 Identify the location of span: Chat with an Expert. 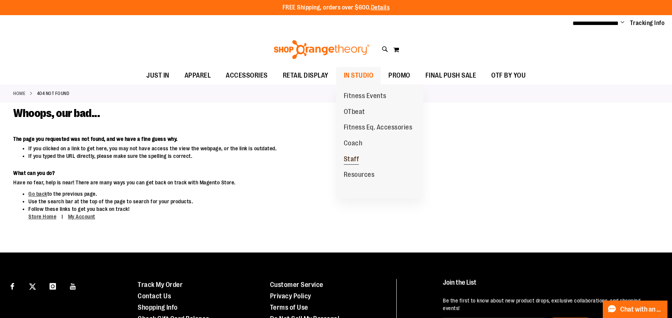
(642, 309).